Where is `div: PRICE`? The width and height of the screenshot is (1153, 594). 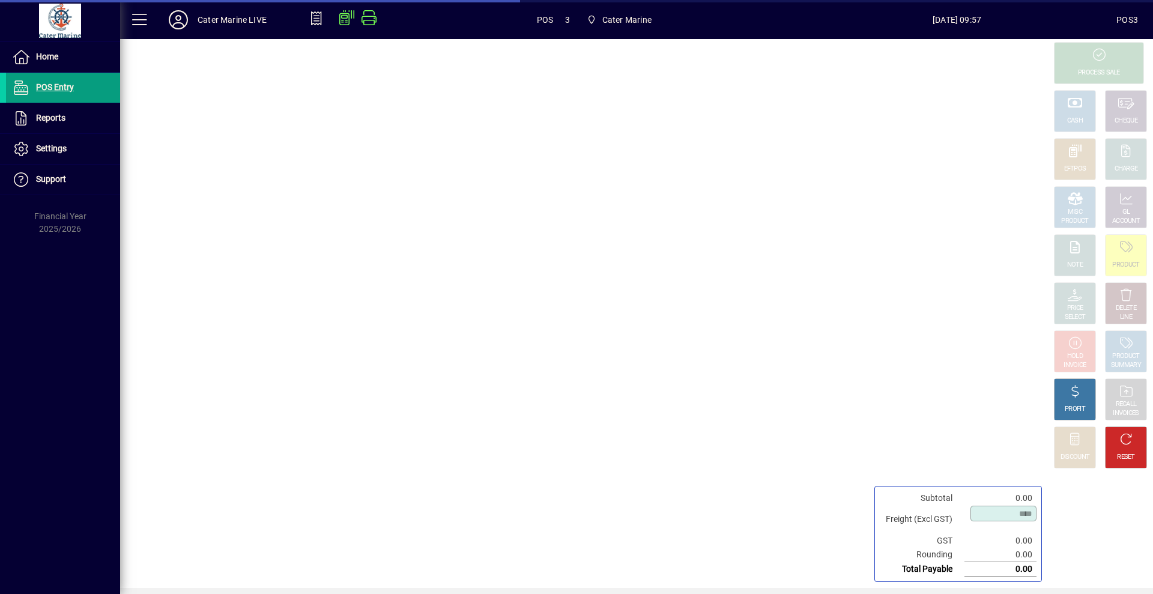
div: PRICE is located at coordinates (1075, 308).